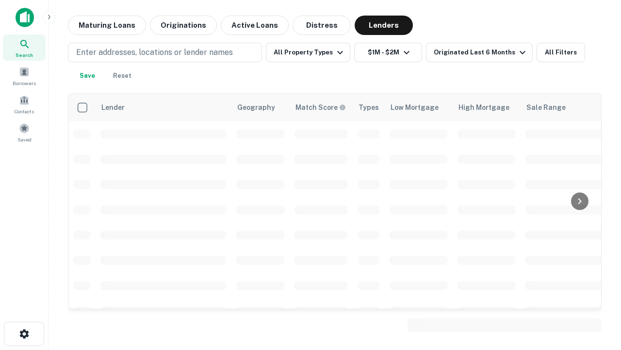 Image resolution: width=621 pixels, height=350 pixels. I want to click on th: Sale Range, so click(565, 107).